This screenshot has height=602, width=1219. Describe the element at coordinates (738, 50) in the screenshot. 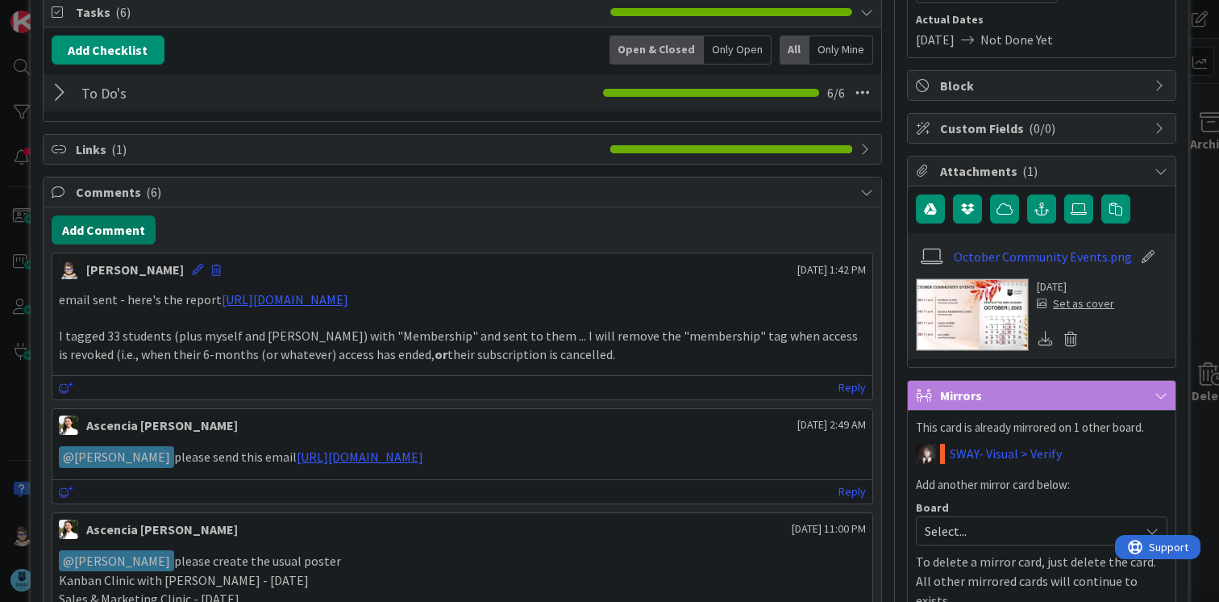

I see `div: Only Open` at that location.